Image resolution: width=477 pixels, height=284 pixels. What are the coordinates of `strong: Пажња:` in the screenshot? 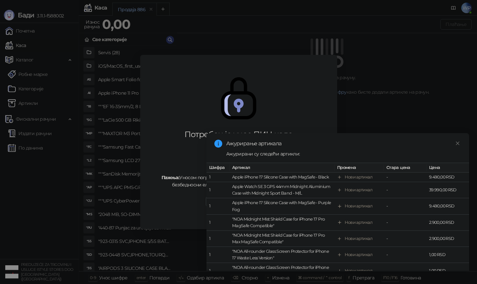 It's located at (170, 177).